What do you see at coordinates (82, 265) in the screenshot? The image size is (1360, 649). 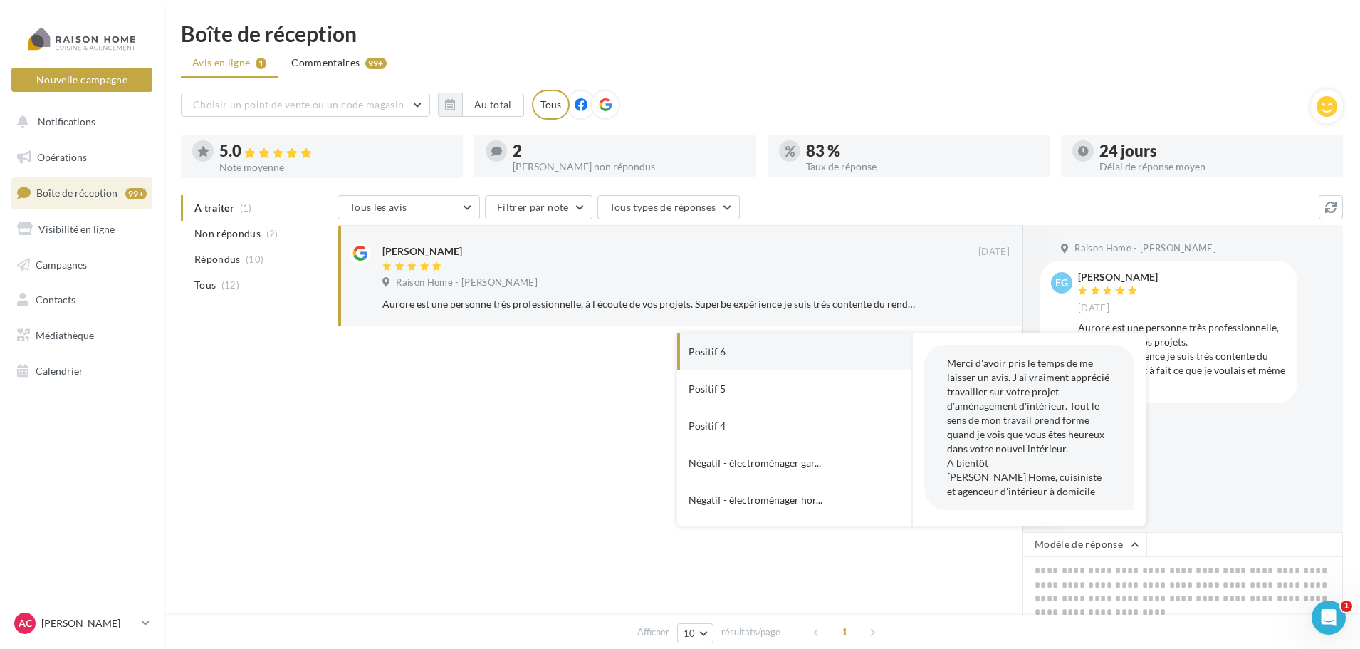 I see `a: Campagnes` at bounding box center [82, 265].